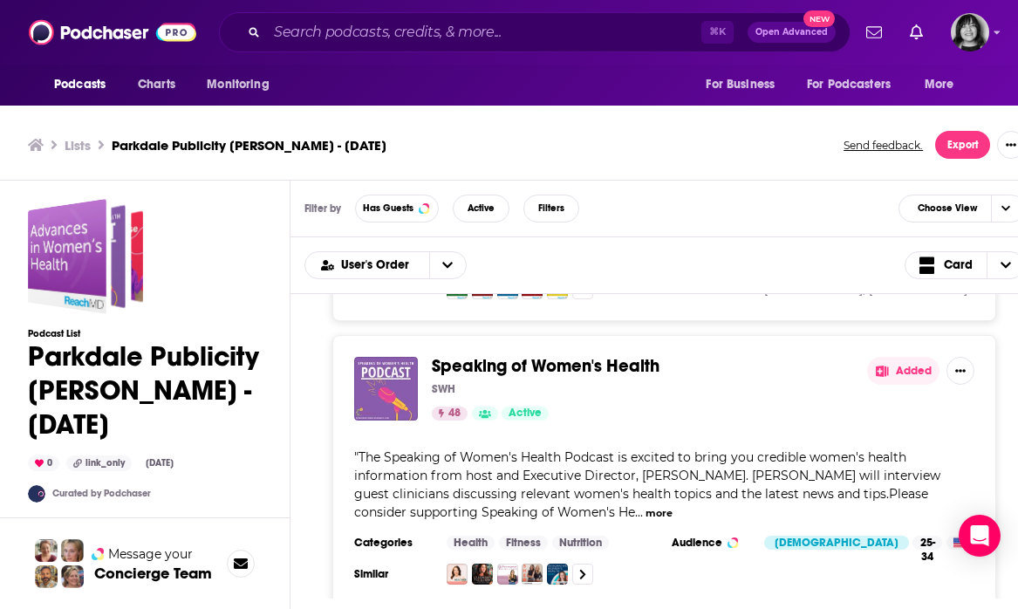  Describe the element at coordinates (525, 413) in the screenshot. I see `a: Active` at that location.